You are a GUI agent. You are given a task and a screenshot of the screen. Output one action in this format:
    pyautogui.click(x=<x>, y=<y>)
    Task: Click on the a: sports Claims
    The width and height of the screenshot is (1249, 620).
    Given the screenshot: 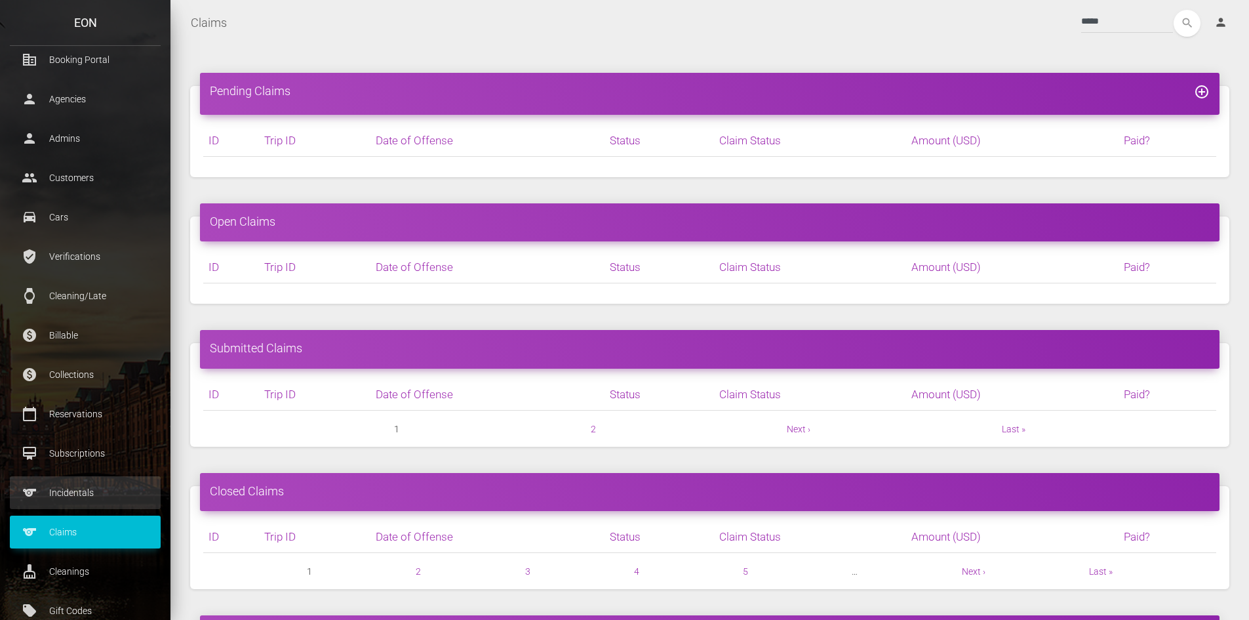 What is the action you would take?
    pyautogui.click(x=85, y=532)
    